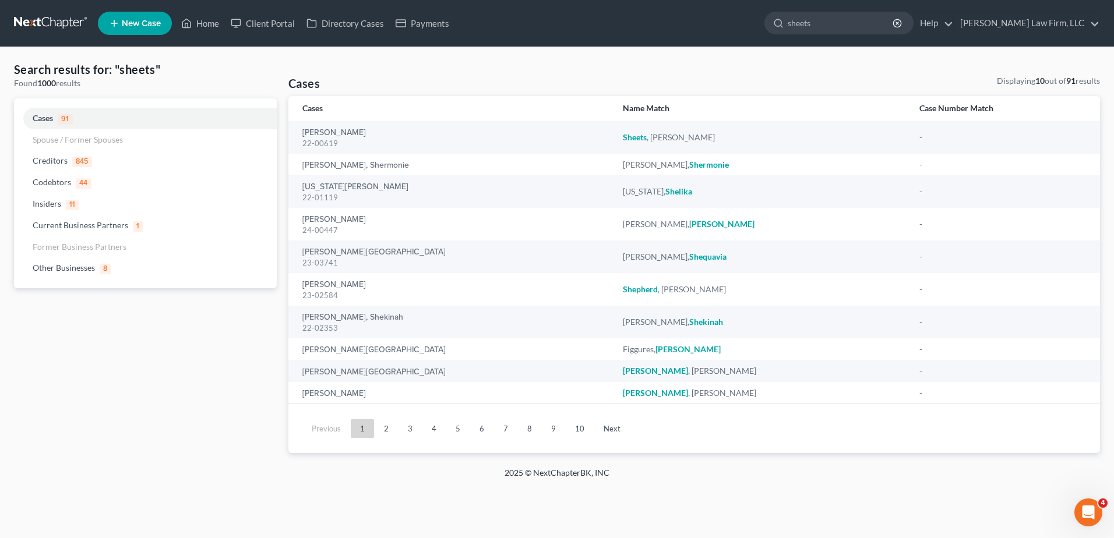  I want to click on a: Next, so click(612, 429).